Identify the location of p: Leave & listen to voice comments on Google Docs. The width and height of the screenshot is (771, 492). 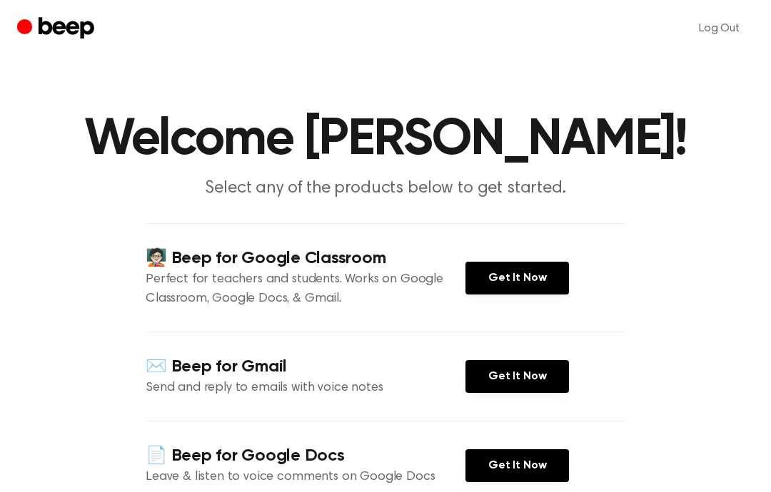
(305, 477).